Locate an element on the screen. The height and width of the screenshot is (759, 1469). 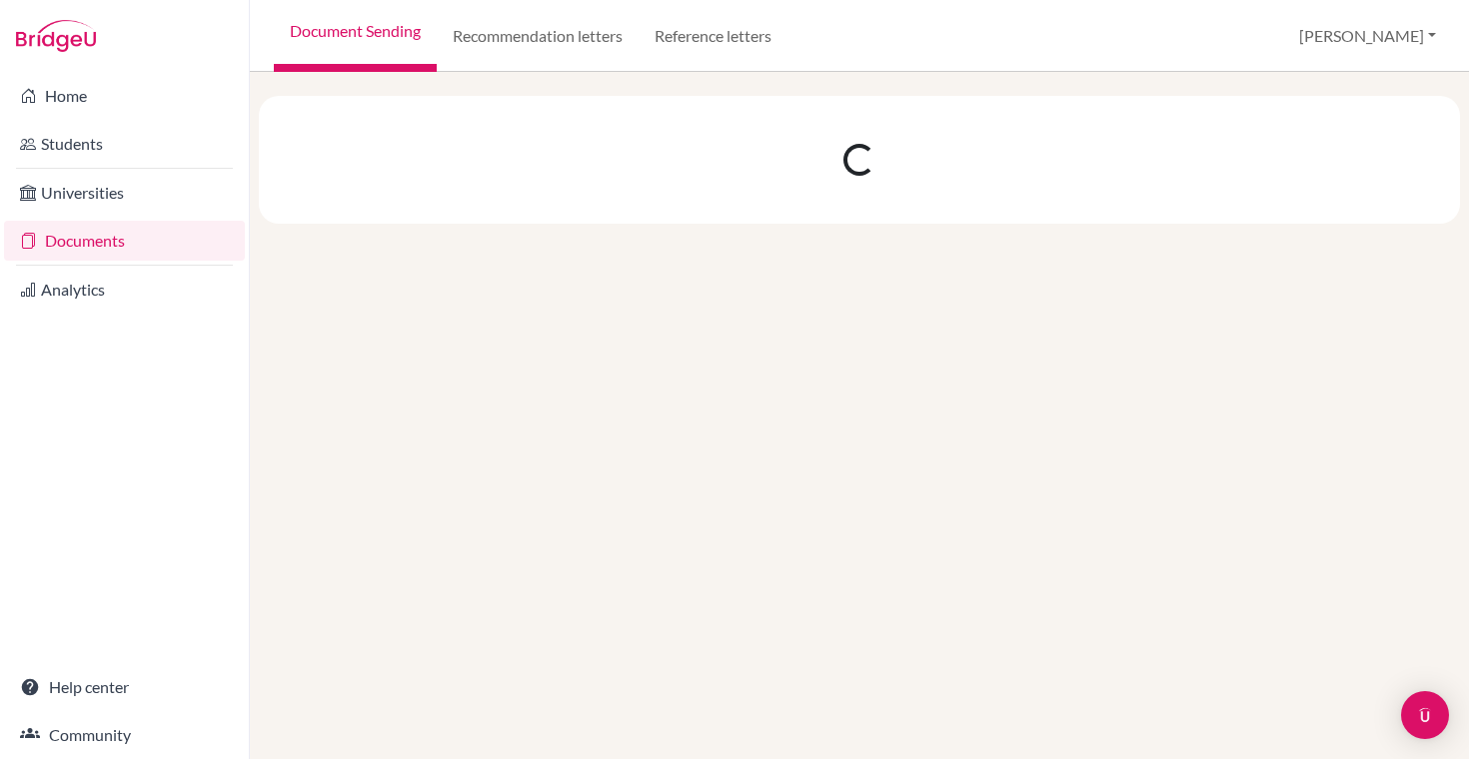
a: Universities is located at coordinates (124, 193).